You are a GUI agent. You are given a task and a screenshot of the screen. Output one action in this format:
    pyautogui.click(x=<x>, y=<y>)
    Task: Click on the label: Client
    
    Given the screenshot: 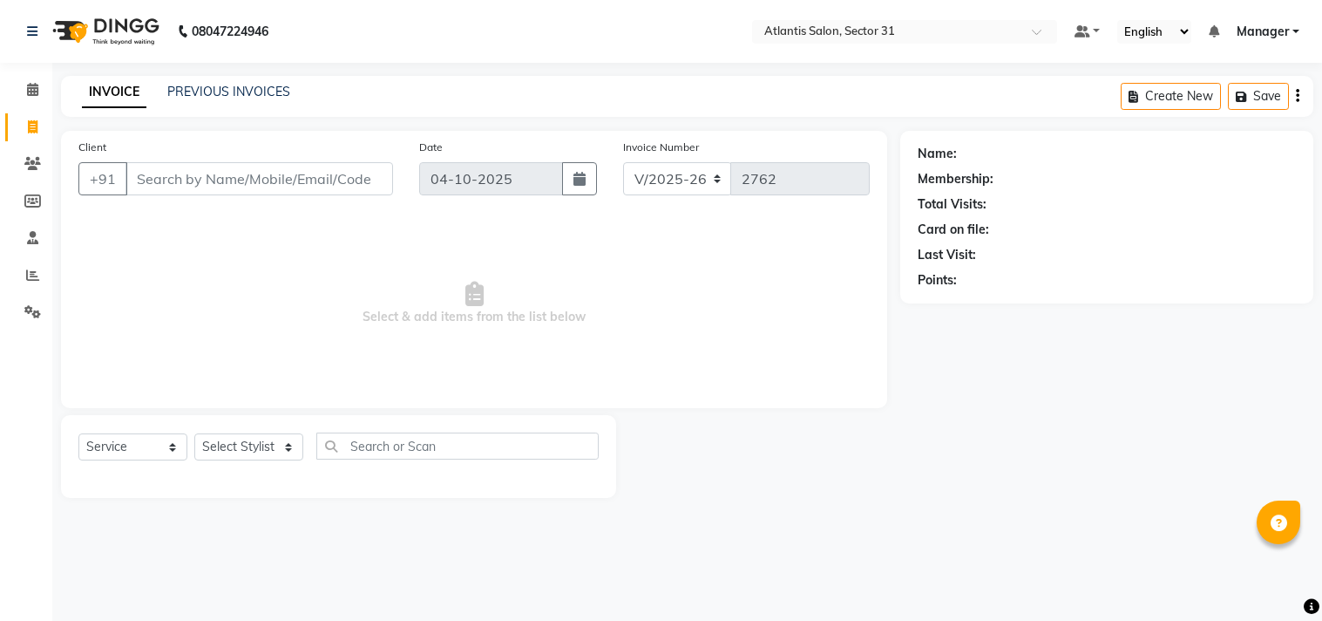 What is the action you would take?
    pyautogui.click(x=92, y=147)
    